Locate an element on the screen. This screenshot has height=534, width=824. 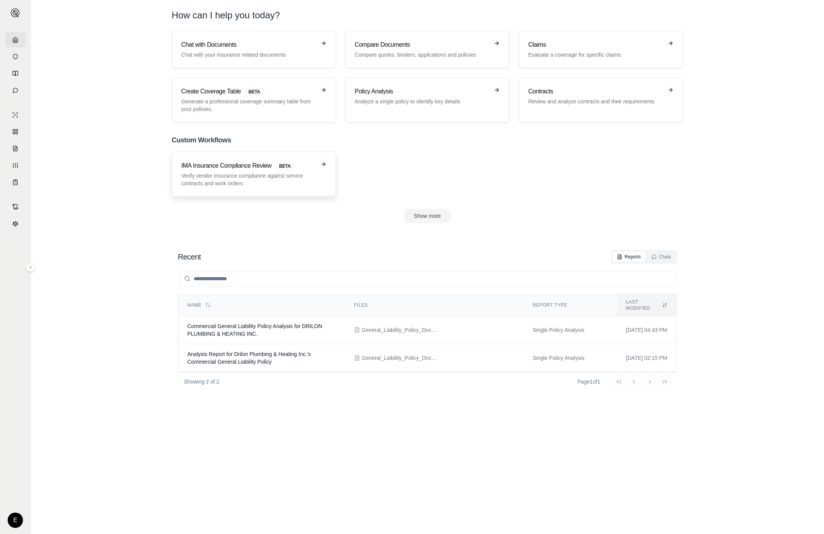
h3: Create Coverage Table is located at coordinates (248, 91).